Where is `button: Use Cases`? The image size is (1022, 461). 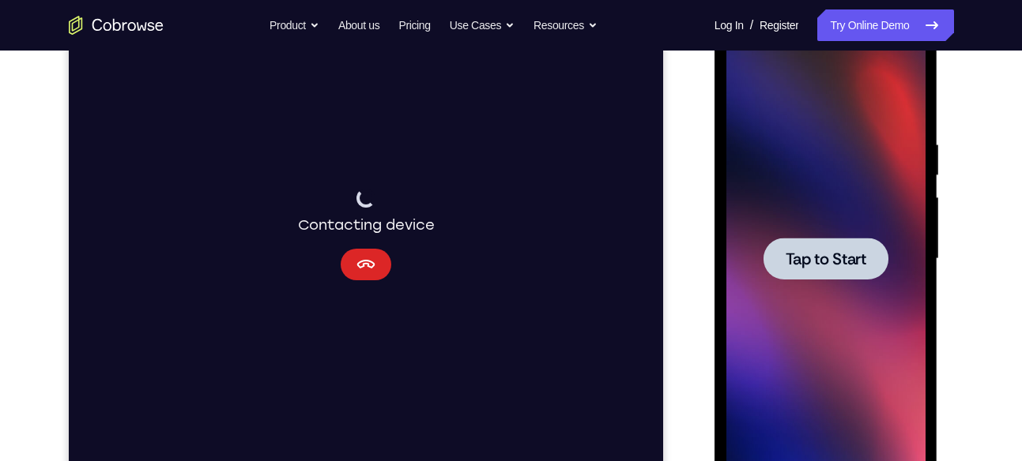 button: Use Cases is located at coordinates (482, 25).